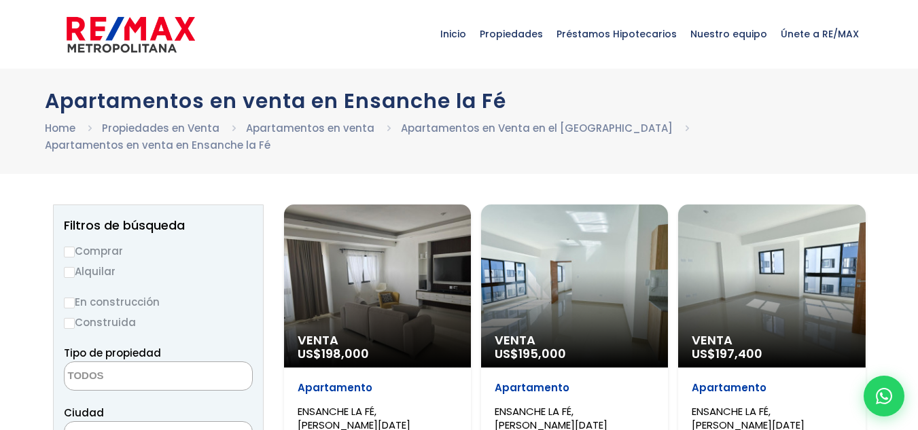 Image resolution: width=918 pixels, height=430 pixels. I want to click on span: 197,400, so click(738, 353).